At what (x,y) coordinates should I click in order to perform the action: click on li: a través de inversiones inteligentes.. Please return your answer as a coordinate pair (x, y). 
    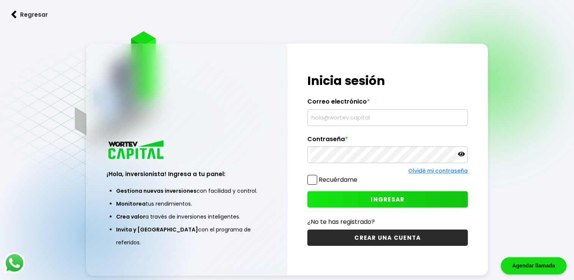
    Looking at the image, I should click on (187, 217).